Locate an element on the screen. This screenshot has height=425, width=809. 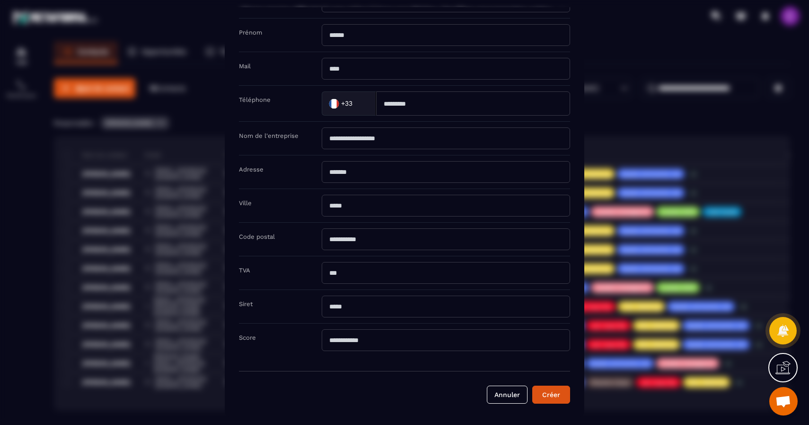
label: Téléphone is located at coordinates (255, 99).